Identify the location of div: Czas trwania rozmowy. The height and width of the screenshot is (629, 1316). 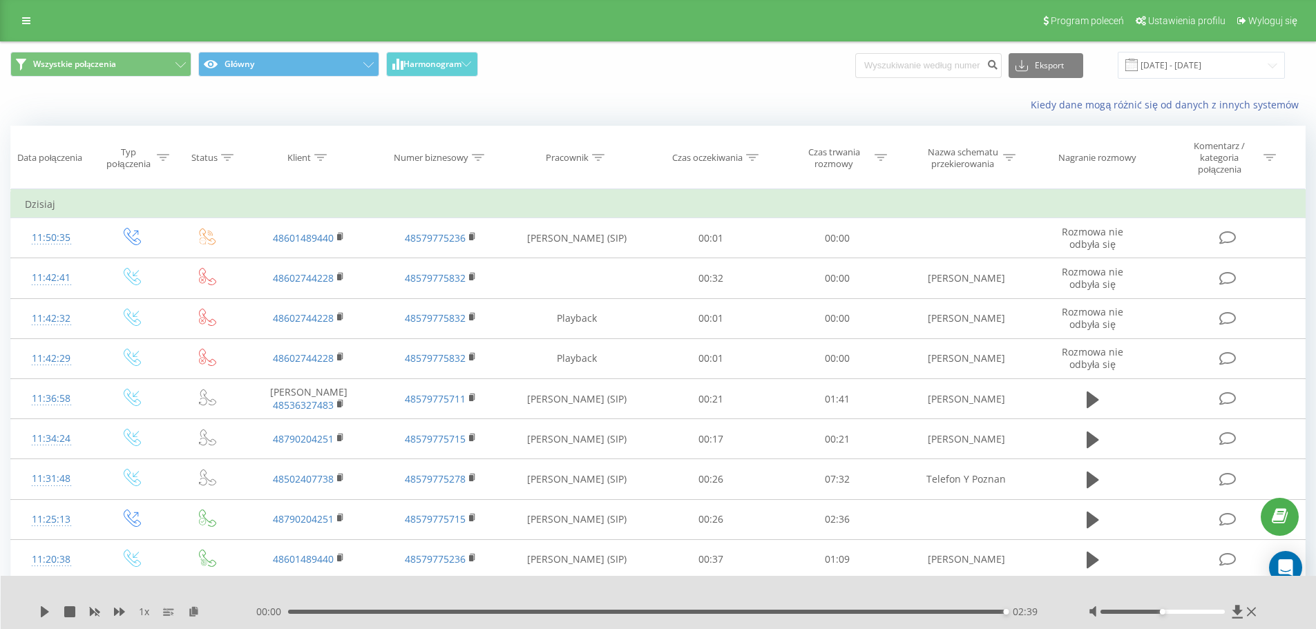
(834, 158).